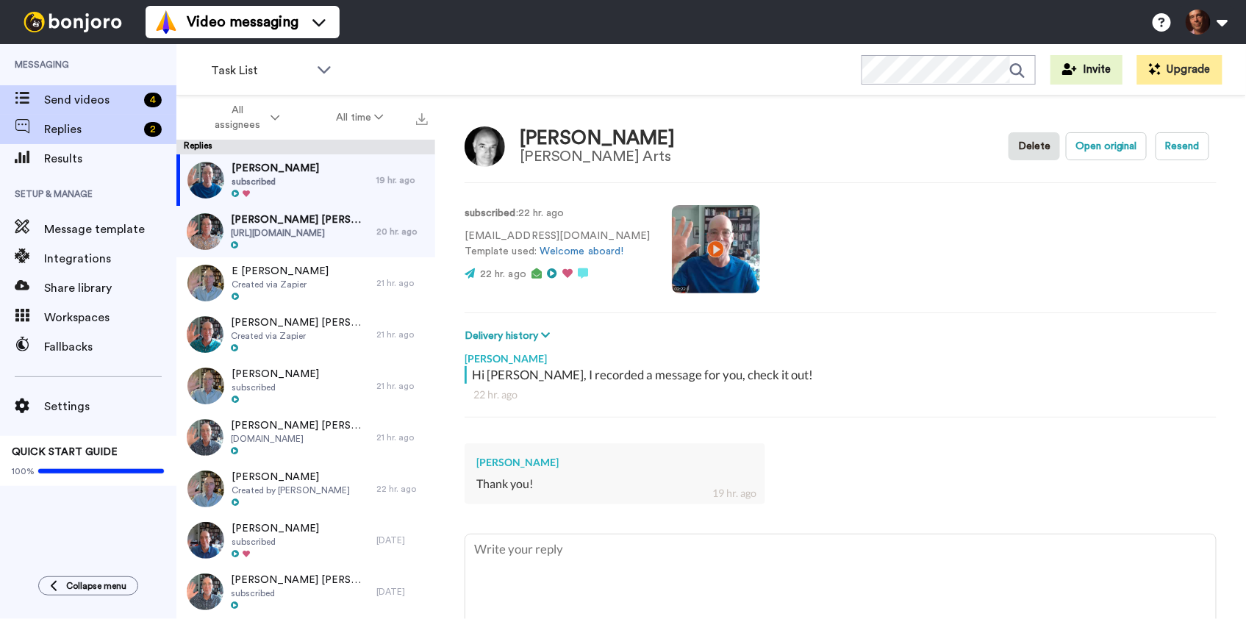 The height and width of the screenshot is (619, 1246). Describe the element at coordinates (96, 586) in the screenshot. I see `span: Collapse menu` at that location.